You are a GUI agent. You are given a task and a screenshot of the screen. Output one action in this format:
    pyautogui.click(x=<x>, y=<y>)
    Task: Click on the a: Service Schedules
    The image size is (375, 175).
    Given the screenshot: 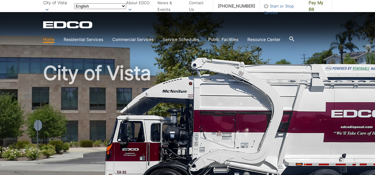 What is the action you would take?
    pyautogui.click(x=181, y=40)
    